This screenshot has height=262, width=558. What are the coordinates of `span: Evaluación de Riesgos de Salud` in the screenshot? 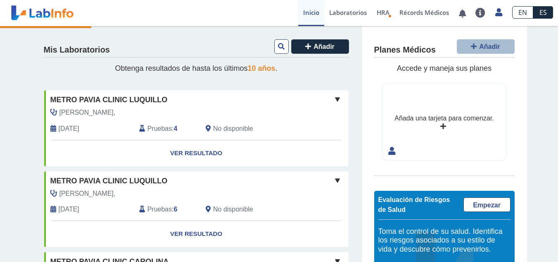 It's located at (414, 204).